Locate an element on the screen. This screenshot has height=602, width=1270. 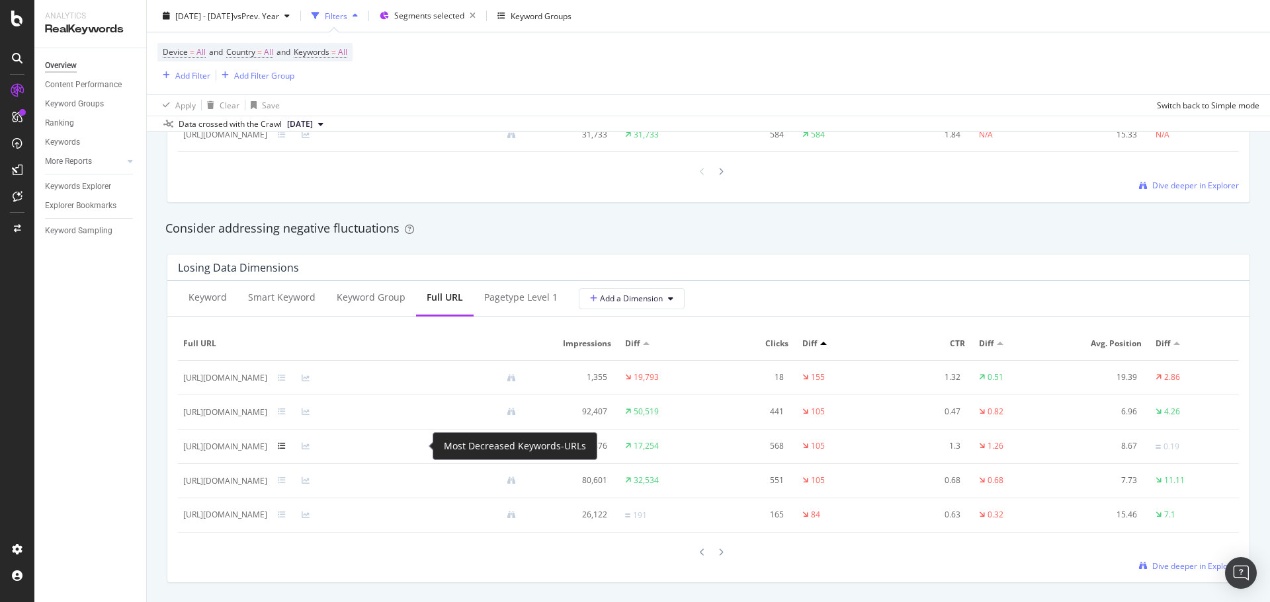
div: Keyword Groups is located at coordinates (541, 15).